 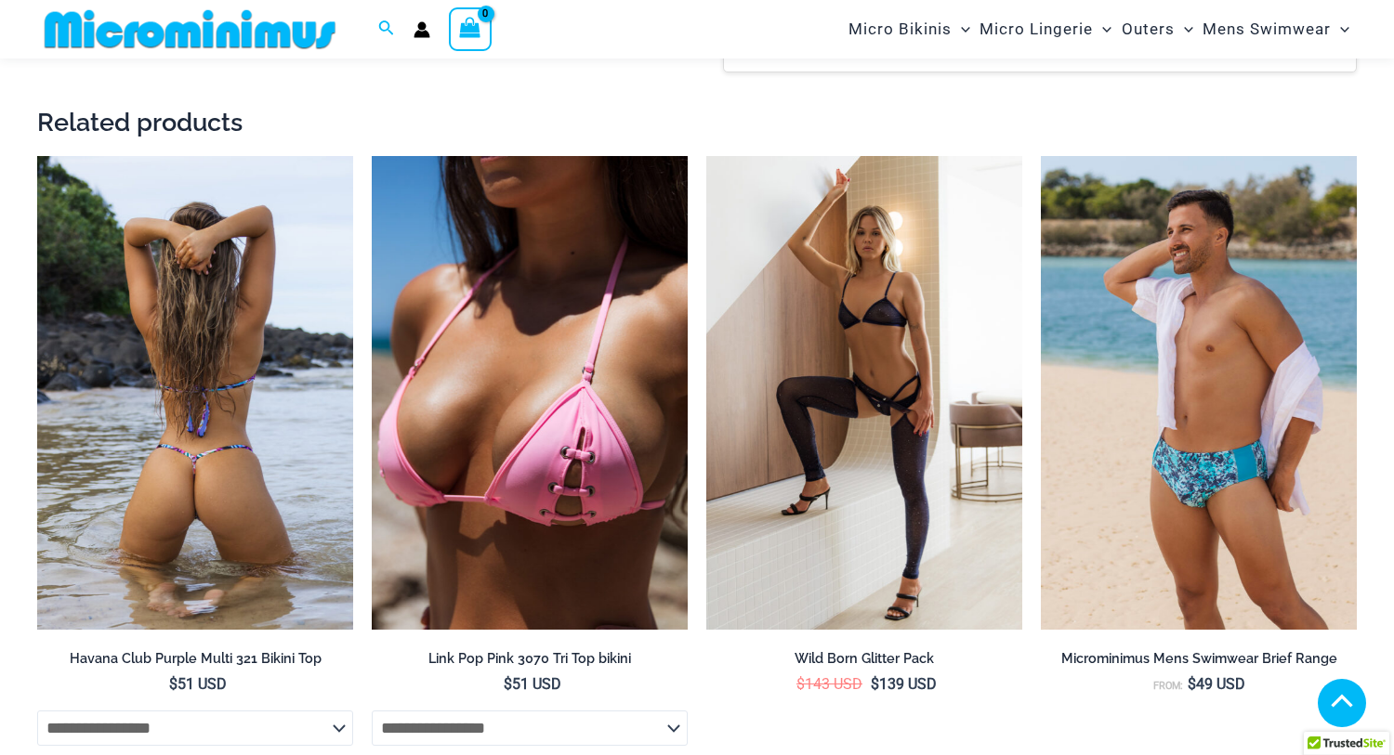 I want to click on h2: Link Pop Pink 3070 Tri Top bikini, so click(x=530, y=659).